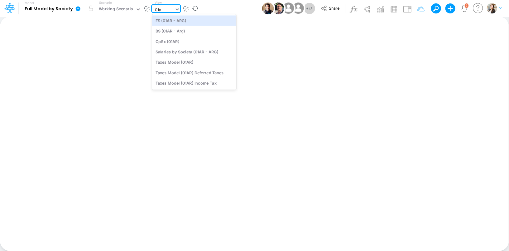  Describe the element at coordinates (194, 72) in the screenshot. I see `div: Taxes Model (01AR) Deferred Taxes` at that location.